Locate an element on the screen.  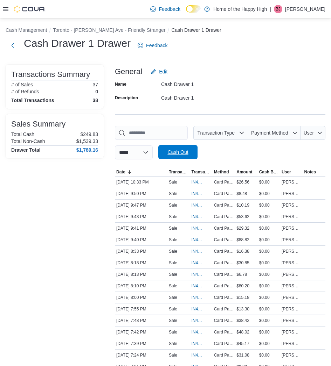
h6: # of Refunds is located at coordinates (25, 92).